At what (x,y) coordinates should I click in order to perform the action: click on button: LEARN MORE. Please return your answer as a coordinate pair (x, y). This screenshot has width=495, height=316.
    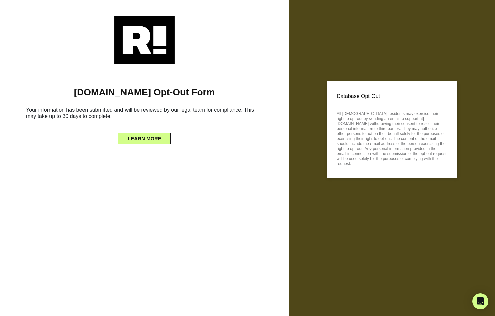
    Looking at the image, I should click on (144, 139).